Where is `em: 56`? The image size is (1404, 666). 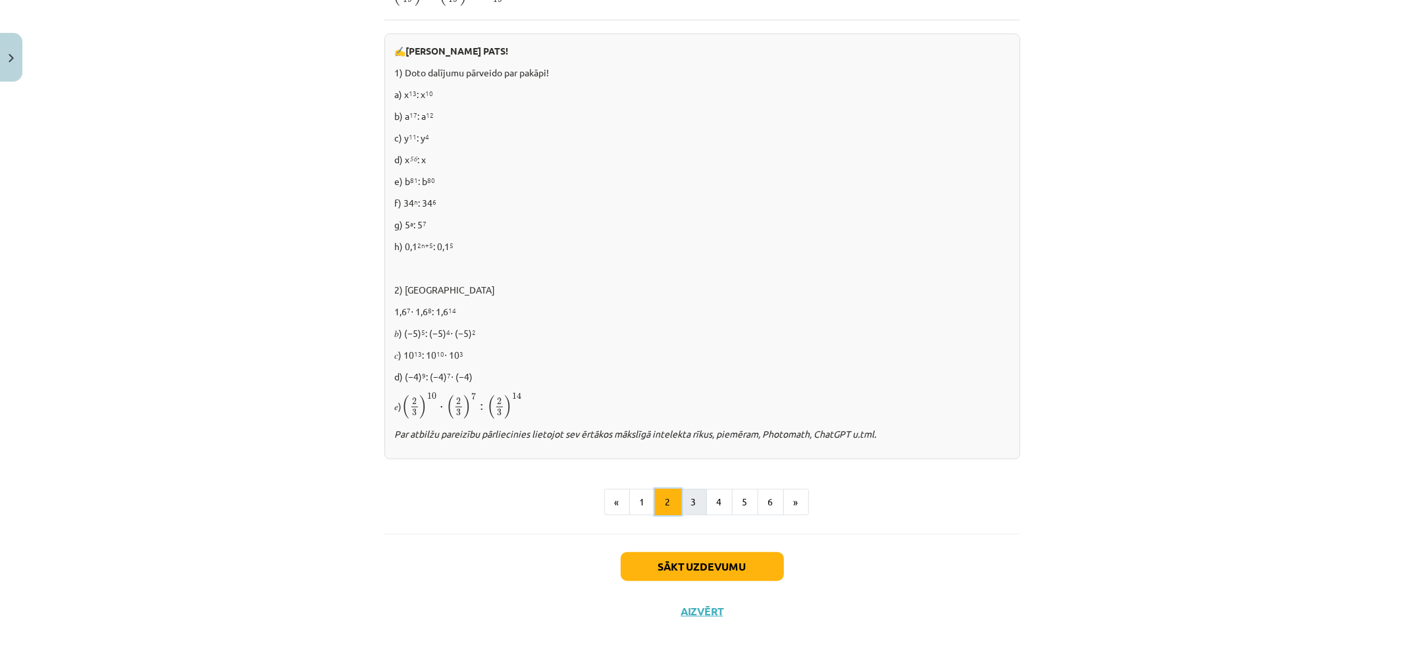 em: 56 is located at coordinates (414, 158).